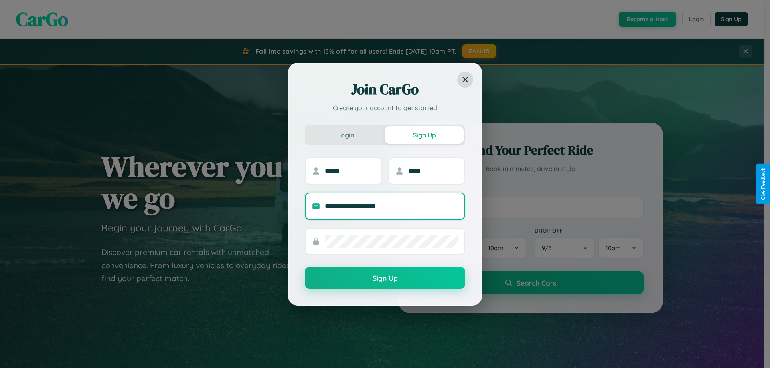  What do you see at coordinates (345, 135) in the screenshot?
I see `button: Login` at bounding box center [345, 135].